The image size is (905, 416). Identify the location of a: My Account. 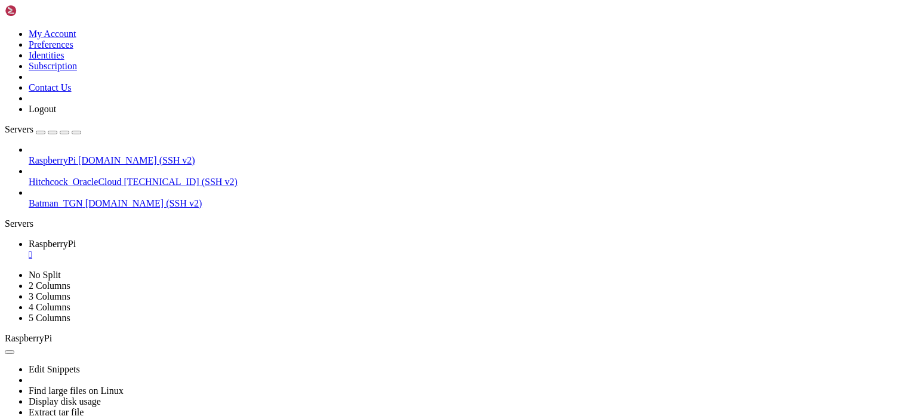
(53, 33).